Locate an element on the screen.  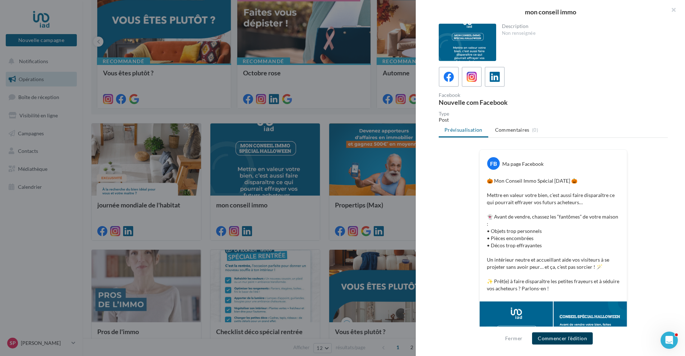
span: (0) is located at coordinates (535, 130).